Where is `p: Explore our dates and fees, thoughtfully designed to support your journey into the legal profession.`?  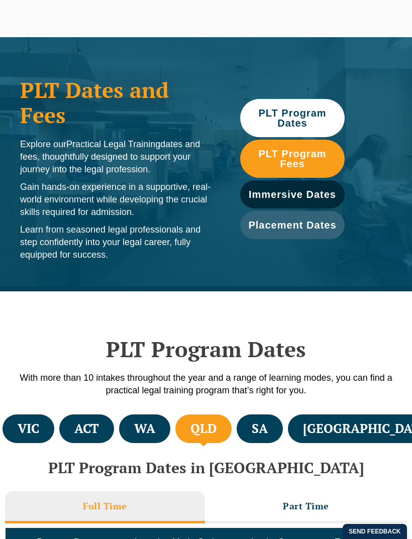
p: Explore our dates and fees, thoughtfully designed to support your journey into the legal profession. is located at coordinates (120, 157).